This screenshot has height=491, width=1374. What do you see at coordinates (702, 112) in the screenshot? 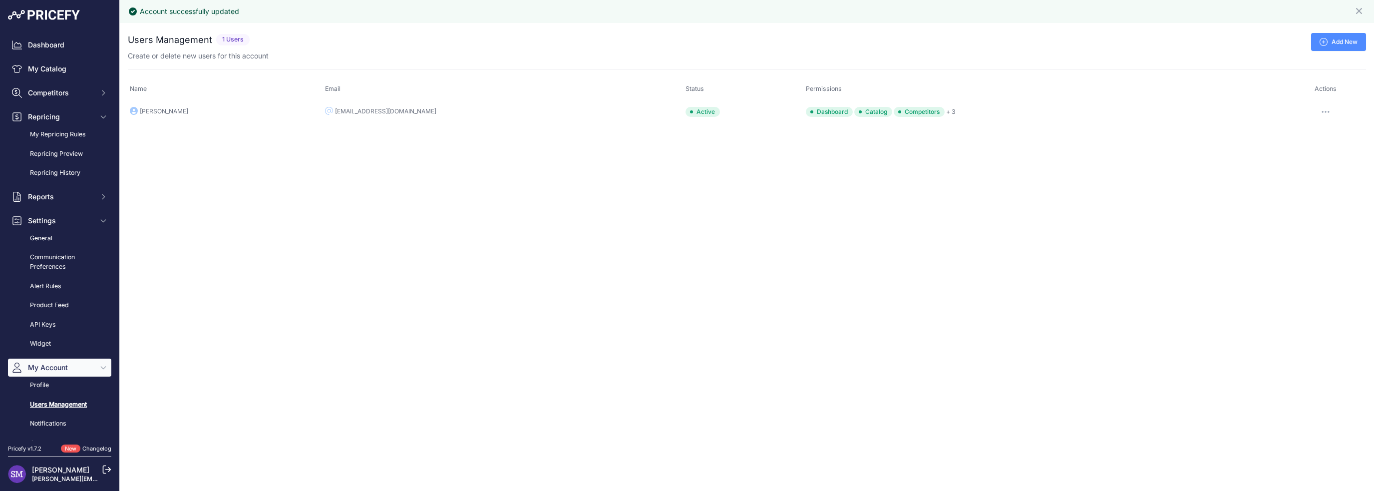
I see `div: Active` at bounding box center [702, 112].